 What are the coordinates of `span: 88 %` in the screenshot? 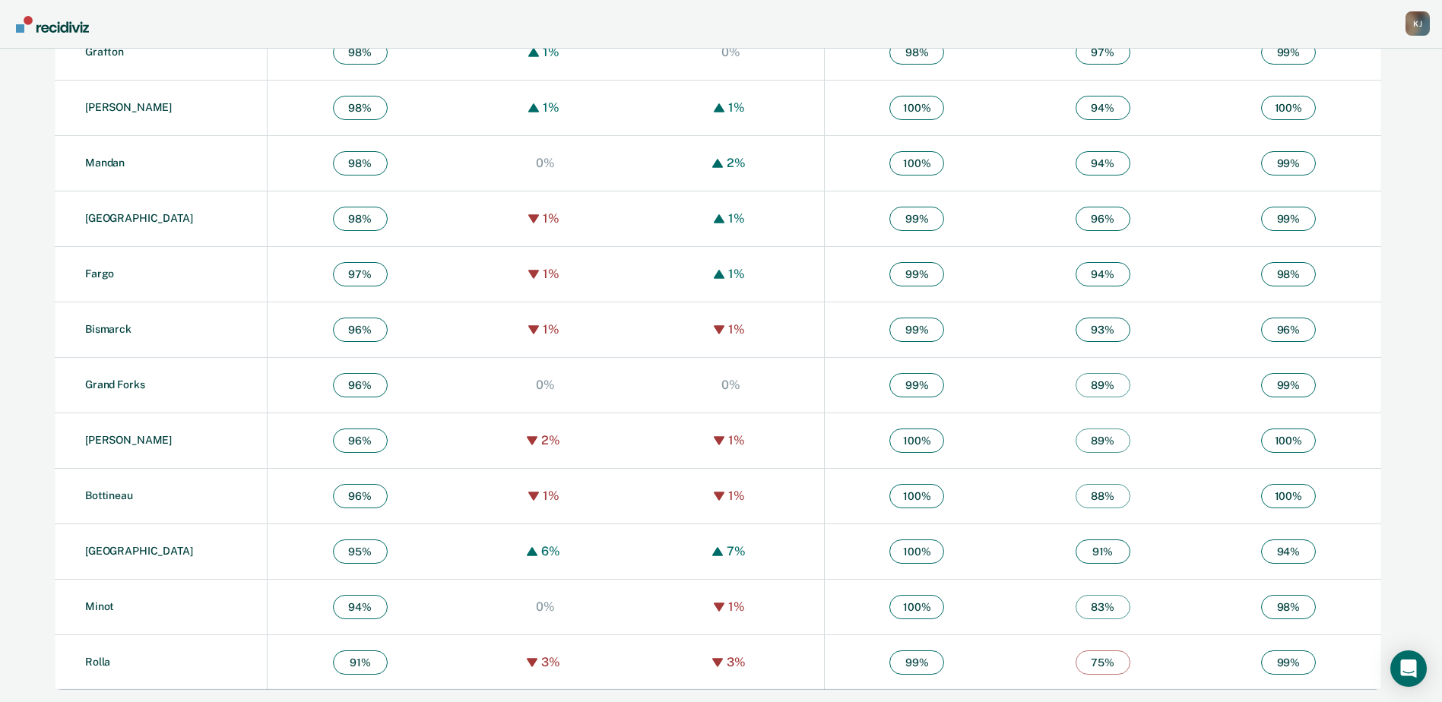 It's located at (1103, 496).